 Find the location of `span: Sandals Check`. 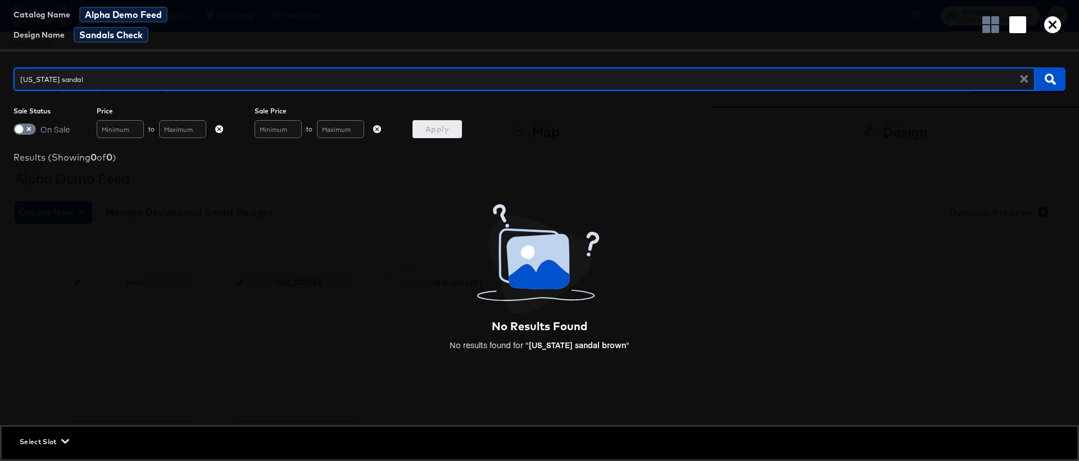

span: Sandals Check is located at coordinates (111, 35).